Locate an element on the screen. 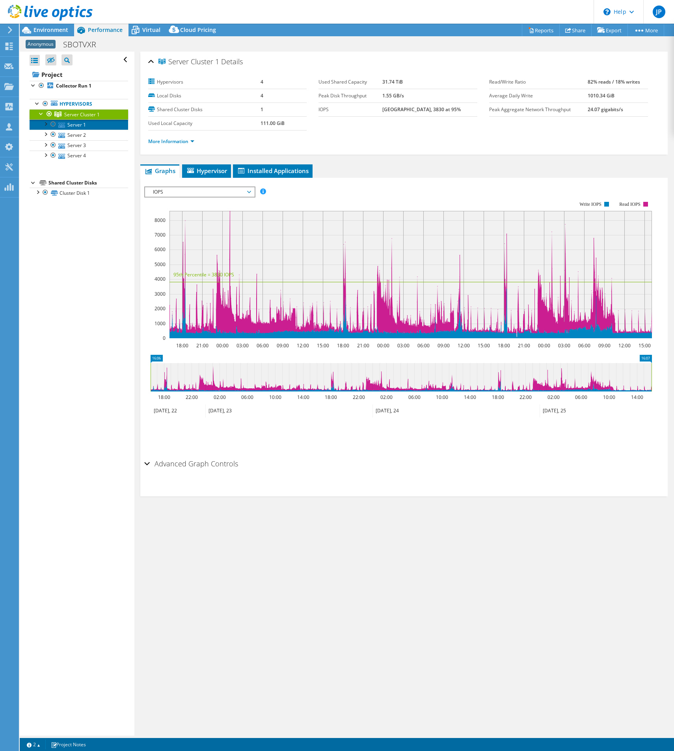 The width and height of the screenshot is (674, 751). text: 0 is located at coordinates (164, 338).